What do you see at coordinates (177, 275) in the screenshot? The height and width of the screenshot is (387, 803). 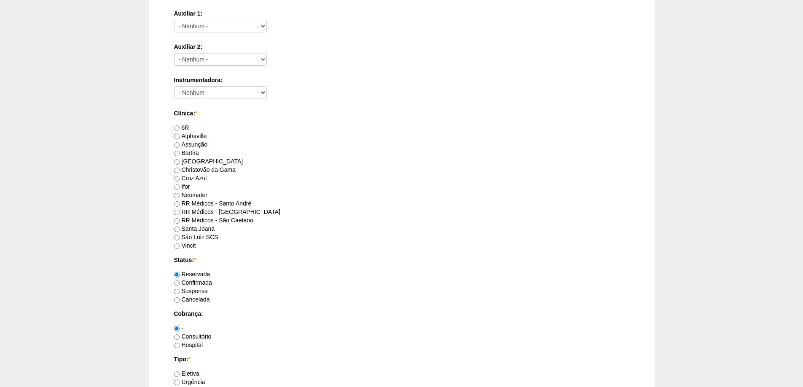 I see `input: Reservada` at bounding box center [177, 275].